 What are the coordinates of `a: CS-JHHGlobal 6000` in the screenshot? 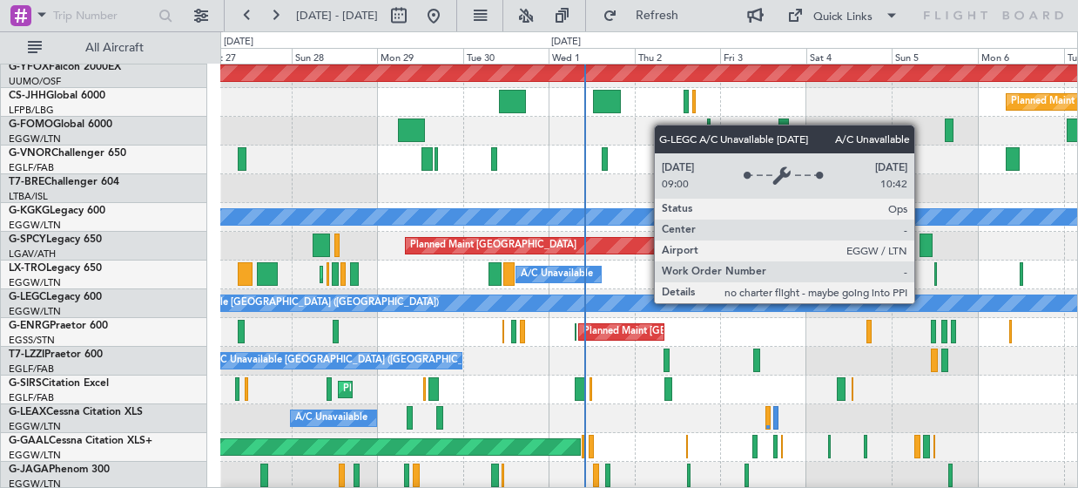 It's located at (57, 96).